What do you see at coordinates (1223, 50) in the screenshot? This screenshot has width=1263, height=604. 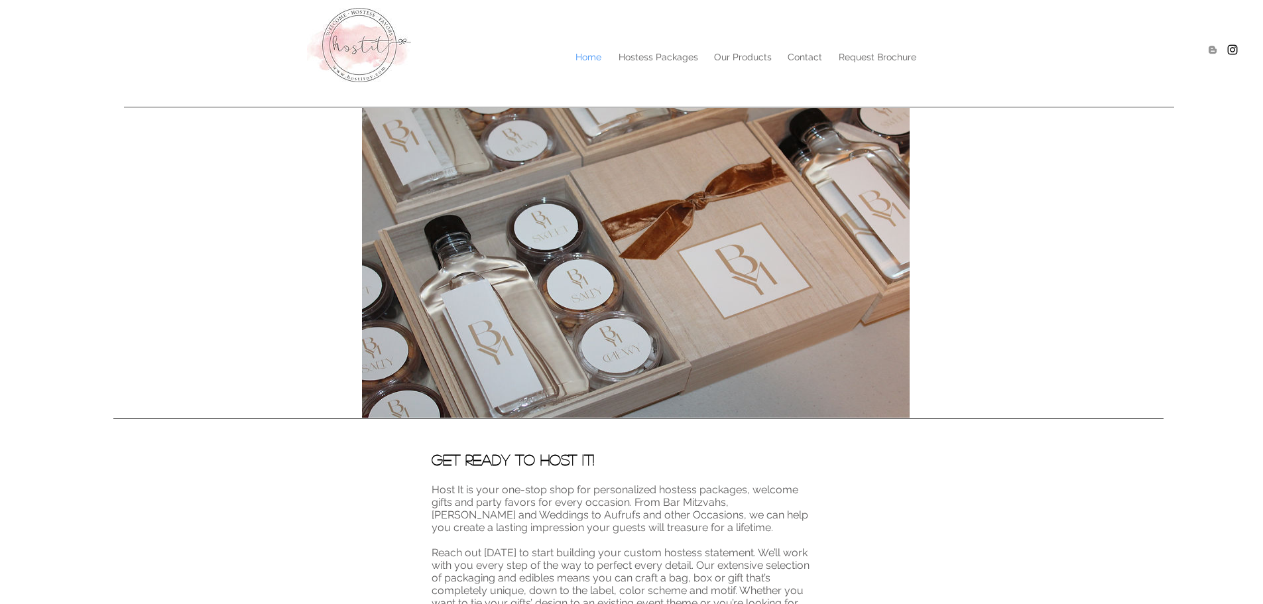 I see `ul: Social Bar` at bounding box center [1223, 50].